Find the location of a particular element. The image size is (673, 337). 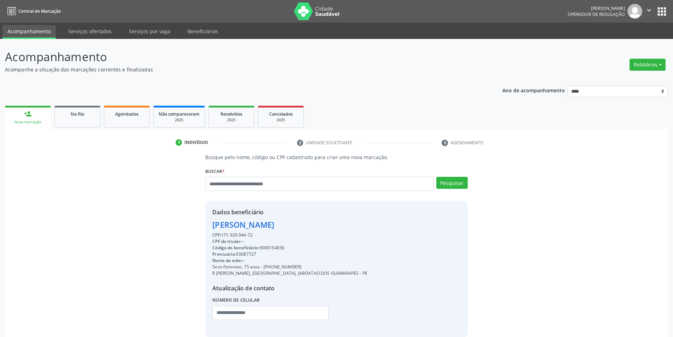

label: Número de celular is located at coordinates (236, 300).